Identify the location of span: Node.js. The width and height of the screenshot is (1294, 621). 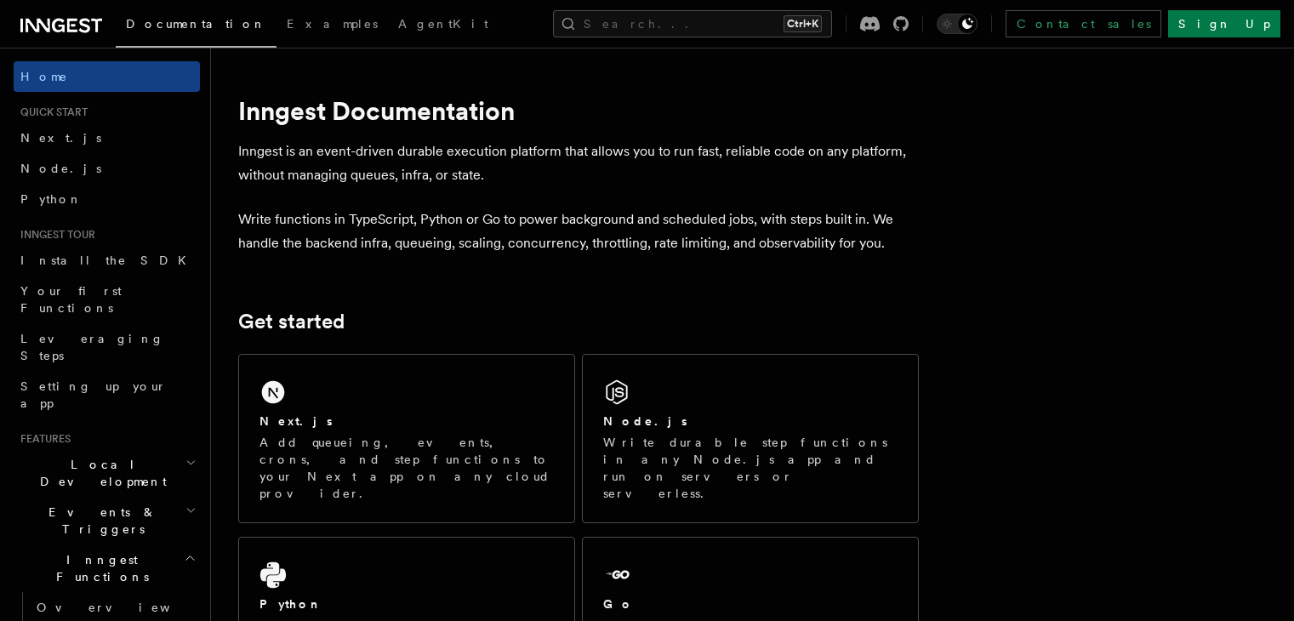
(60, 168).